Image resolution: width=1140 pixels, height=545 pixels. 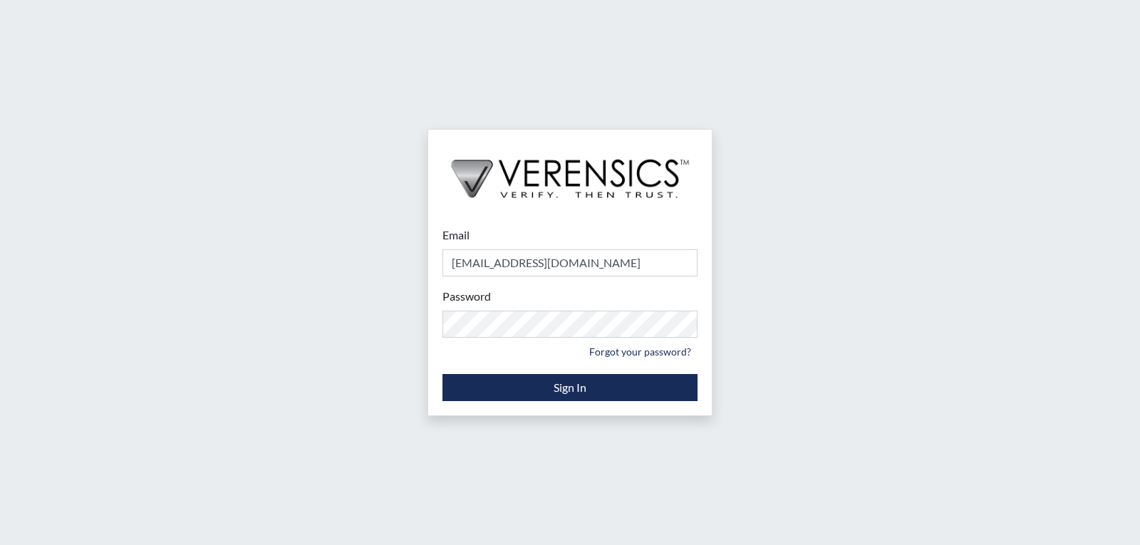 What do you see at coordinates (640, 351) in the screenshot?
I see `a: Forgot your password?` at bounding box center [640, 351].